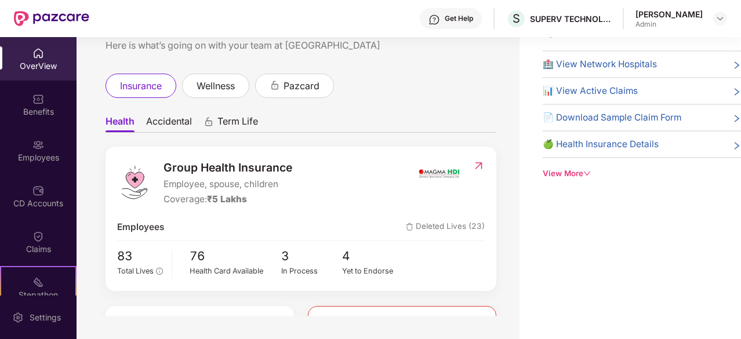  Describe the element at coordinates (236, 272) in the screenshot. I see `div: Health Card Available` at that location.